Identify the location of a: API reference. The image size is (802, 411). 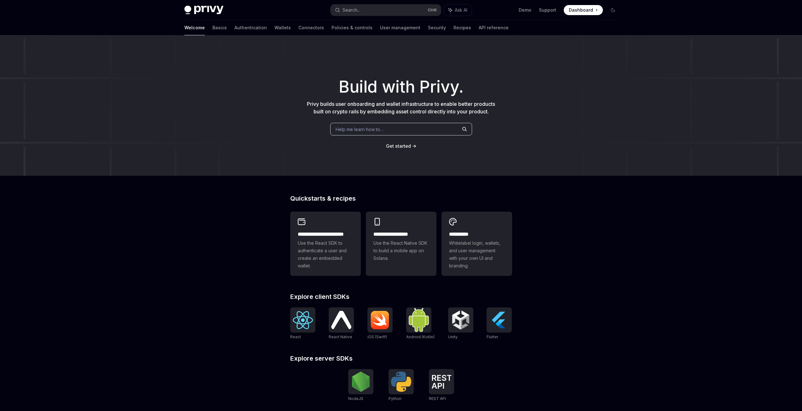
(494, 28).